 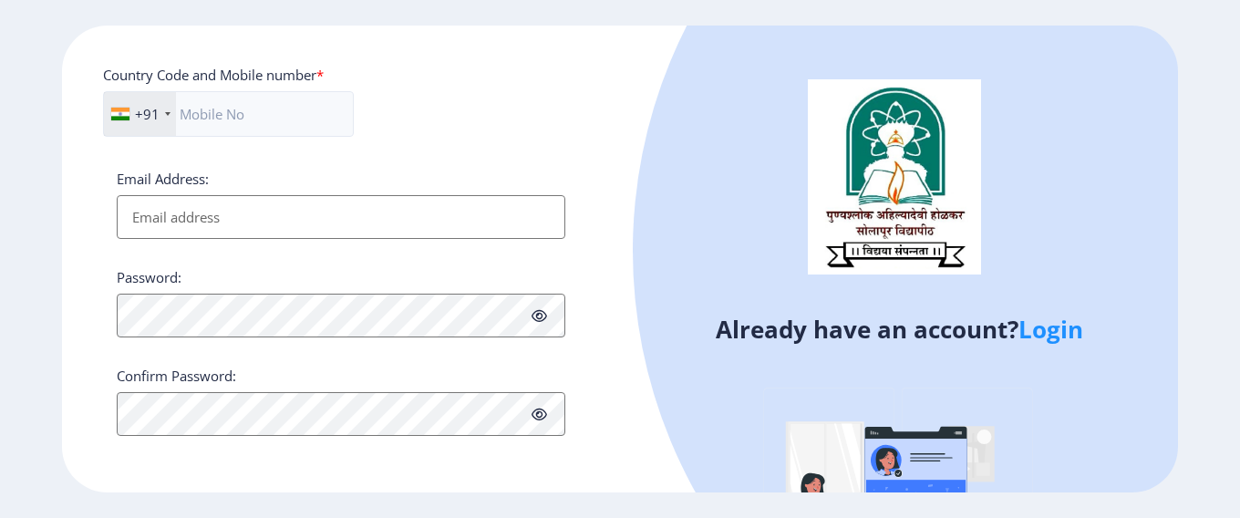 What do you see at coordinates (341, 217) in the screenshot?
I see `input: Email address` at bounding box center [341, 217].